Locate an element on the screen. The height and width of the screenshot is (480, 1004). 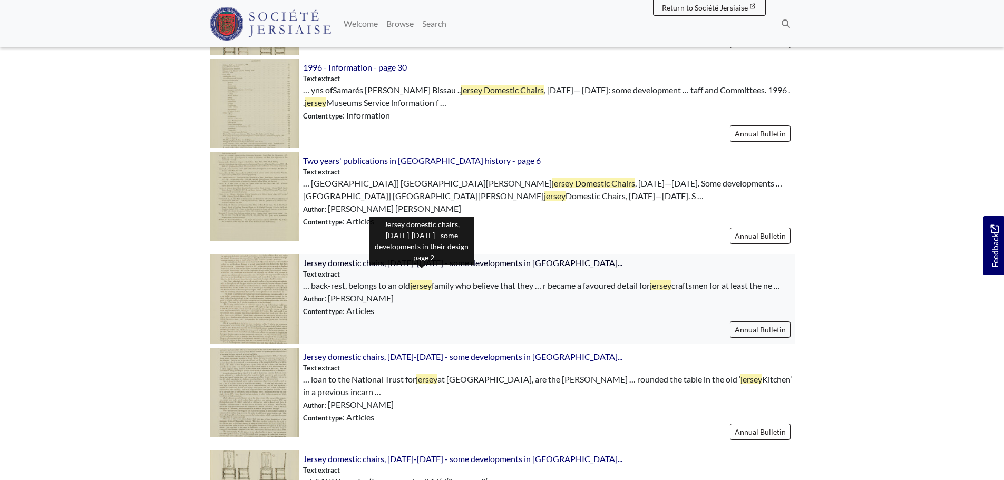
img: Jersey domestic chairs, 1680-1880 - some developments in their design - page 4 is located at coordinates (254, 393).